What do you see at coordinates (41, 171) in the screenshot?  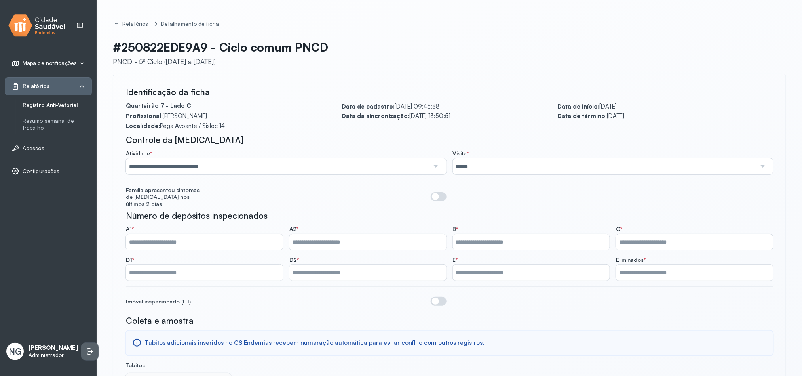 I see `span: Configurações` at bounding box center [41, 171].